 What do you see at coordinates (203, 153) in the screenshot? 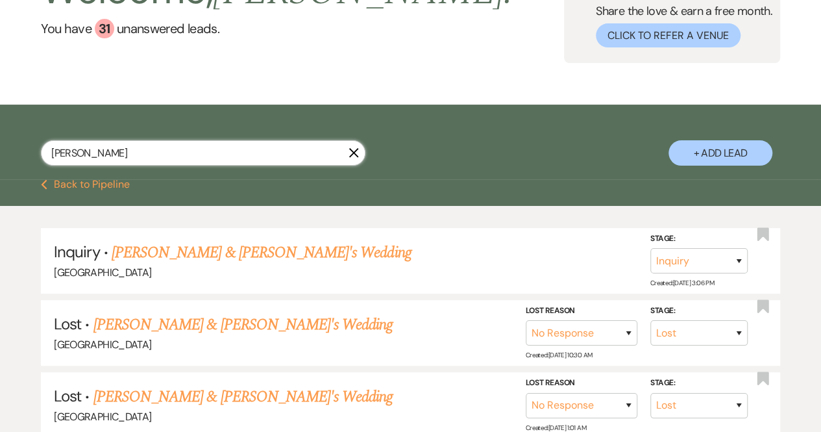
I see `input: Search by name, event date, email address or phone number` at bounding box center [203, 153].